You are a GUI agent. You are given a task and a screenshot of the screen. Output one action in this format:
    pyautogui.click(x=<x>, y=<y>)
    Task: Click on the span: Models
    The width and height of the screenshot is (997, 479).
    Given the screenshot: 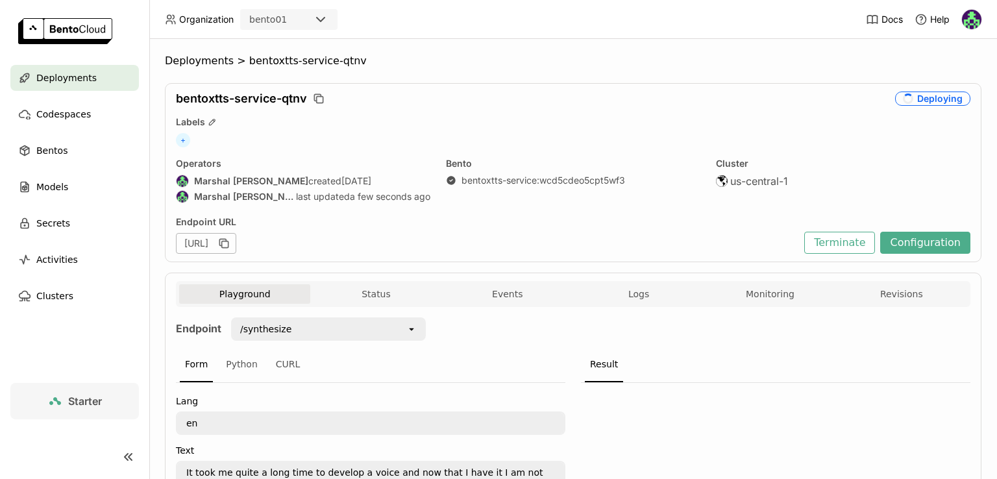 What is the action you would take?
    pyautogui.click(x=52, y=187)
    